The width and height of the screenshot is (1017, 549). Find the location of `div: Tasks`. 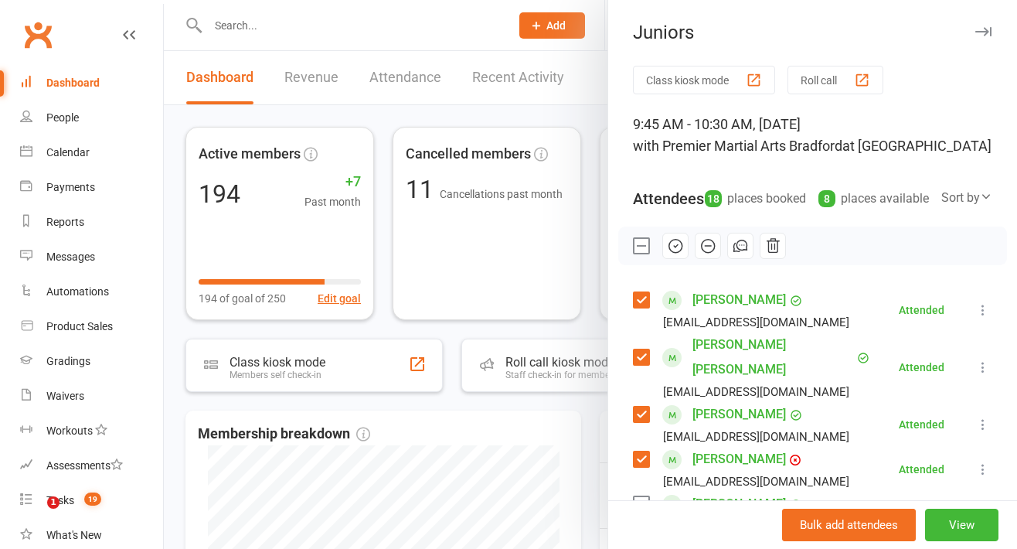

div: Tasks is located at coordinates (60, 500).